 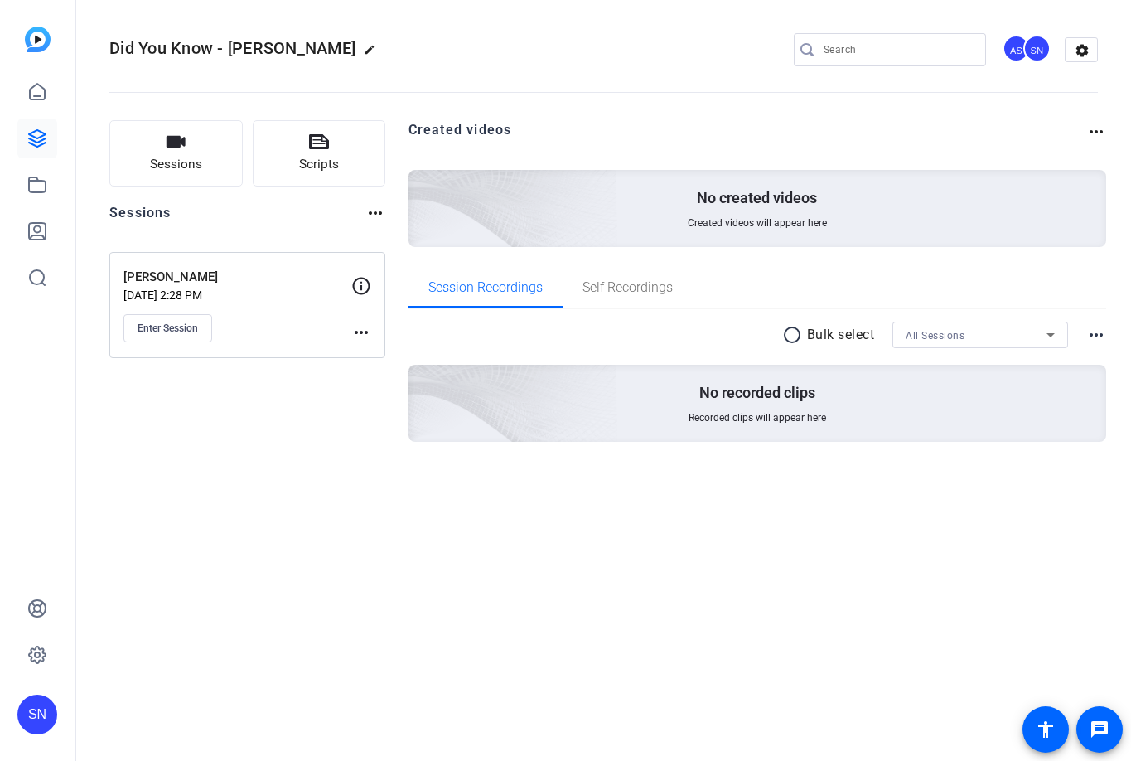 What do you see at coordinates (757, 393) in the screenshot?
I see `p: No recorded clips` at bounding box center [757, 393].